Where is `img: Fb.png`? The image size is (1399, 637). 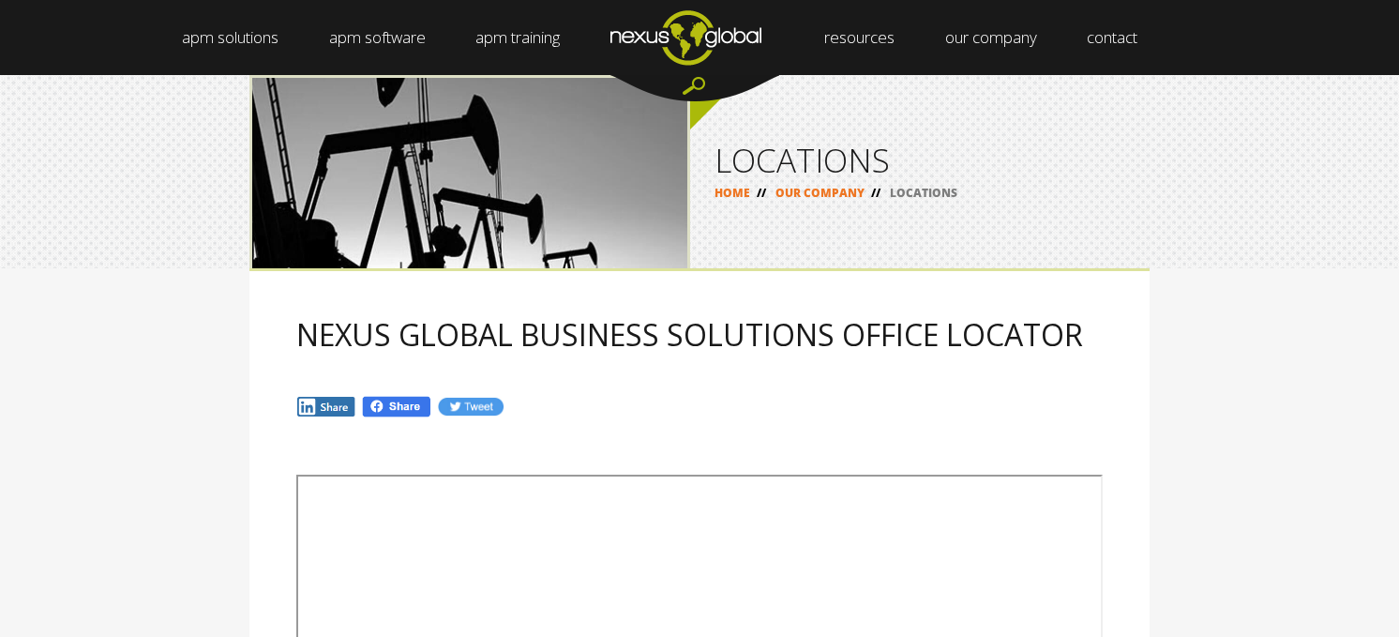 img: Fb.png is located at coordinates (397, 406).